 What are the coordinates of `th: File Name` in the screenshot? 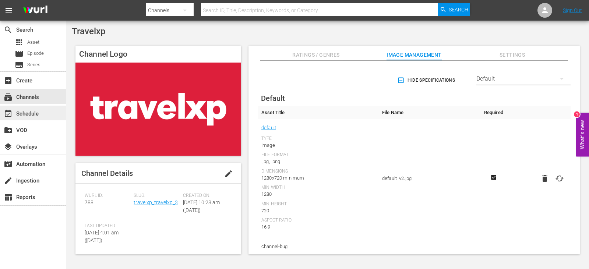 It's located at (429, 113).